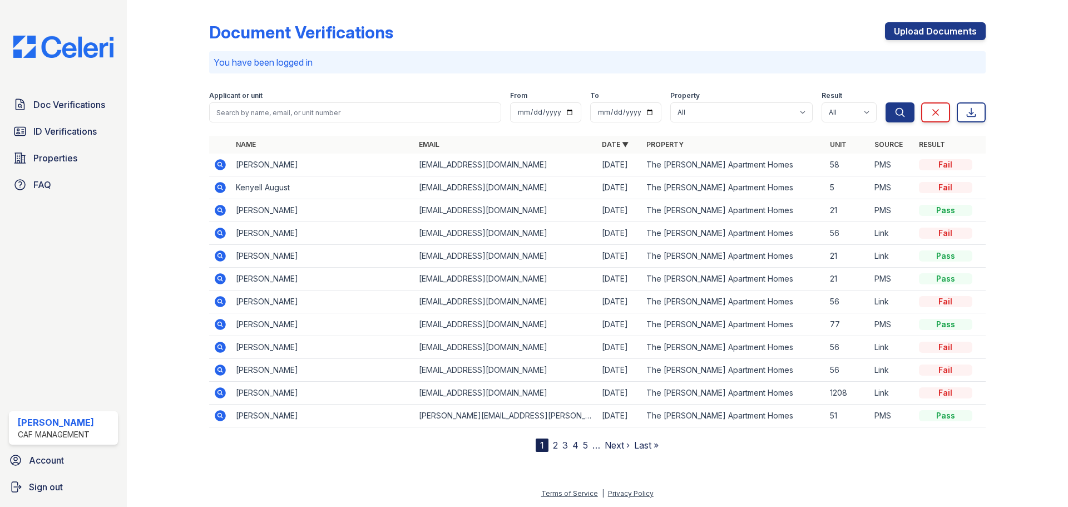 This screenshot has height=507, width=1068. I want to click on a: Sign out, so click(63, 487).